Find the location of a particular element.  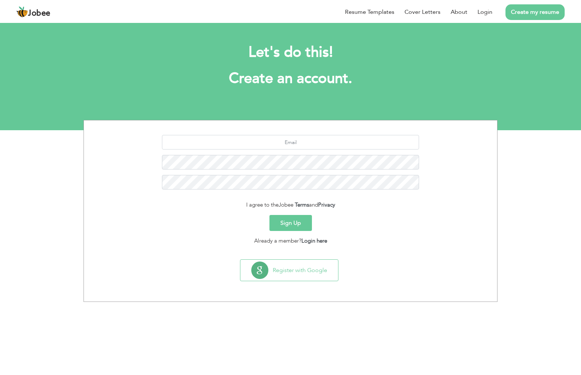

a: Resume Templates is located at coordinates (370, 12).